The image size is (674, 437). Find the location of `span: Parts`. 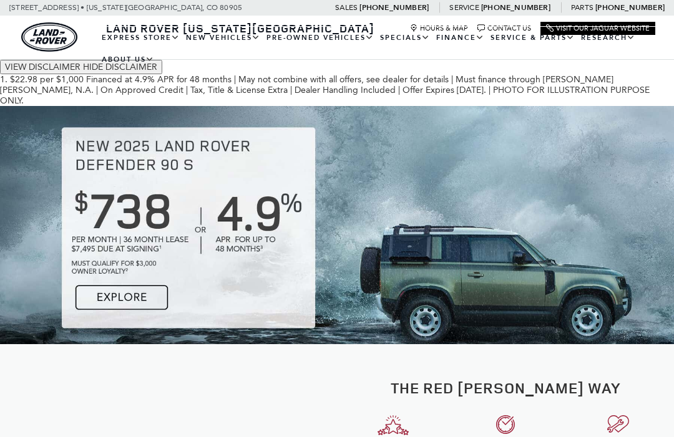

span: Parts is located at coordinates (582, 7).